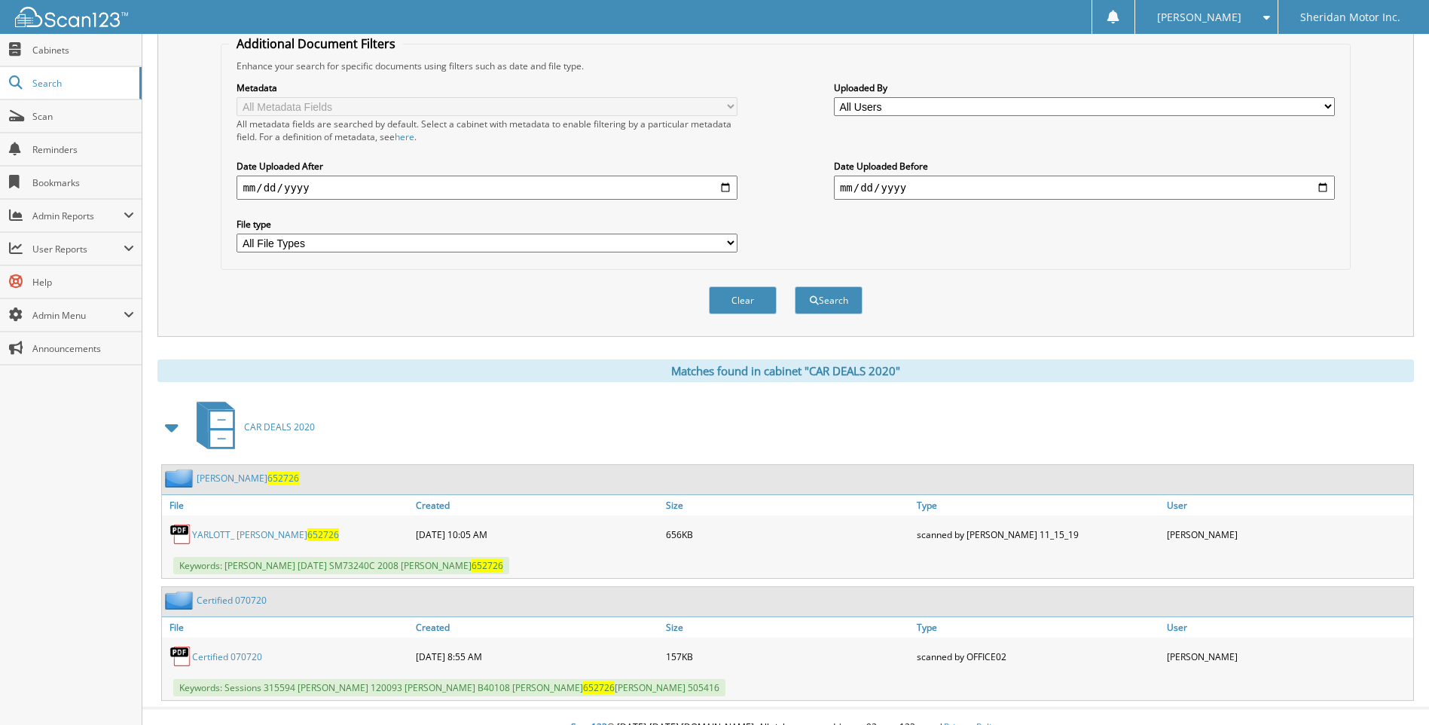  I want to click on input: end, so click(1084, 188).